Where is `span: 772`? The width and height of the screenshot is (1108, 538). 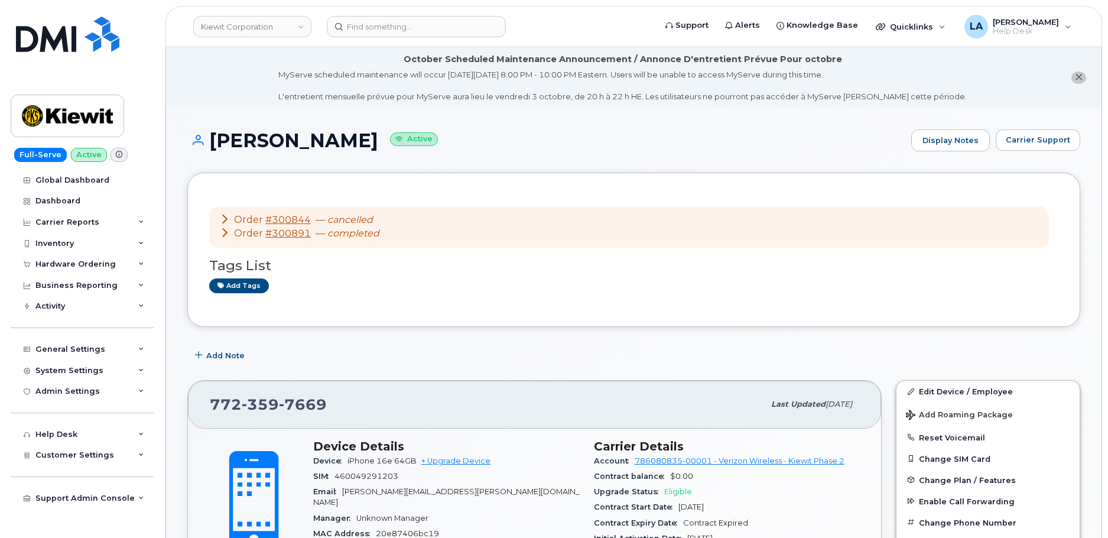 span: 772 is located at coordinates (268, 404).